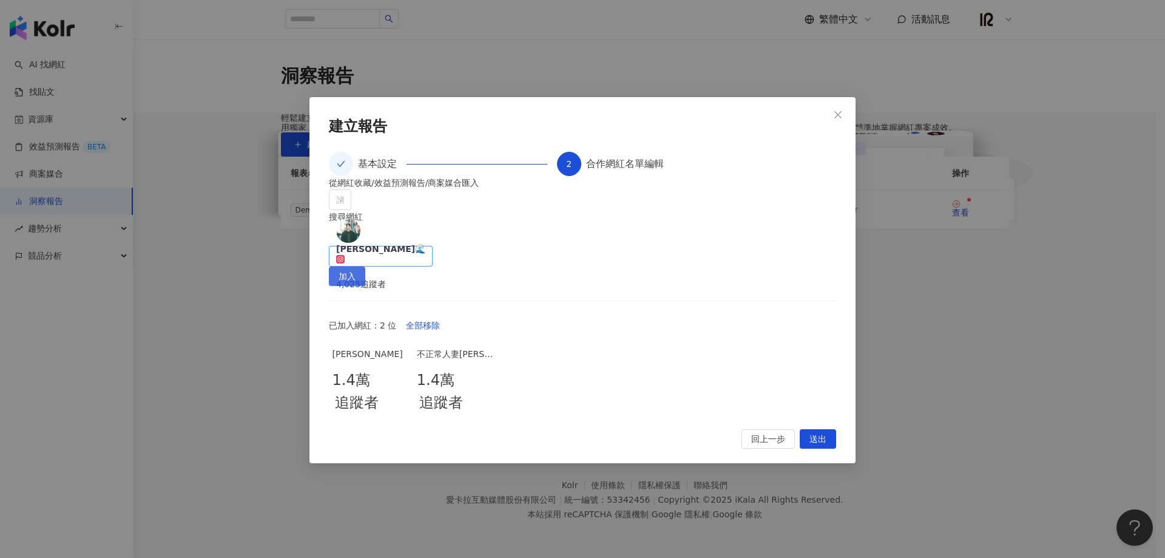 This screenshot has width=1165, height=558. Describe the element at coordinates (341, 164) in the screenshot. I see `span: check` at that location.